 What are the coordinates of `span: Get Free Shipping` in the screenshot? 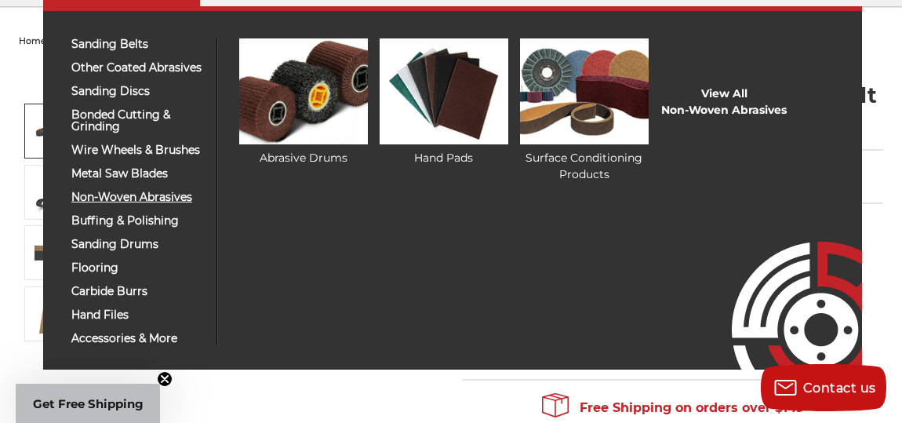 It's located at (88, 403).